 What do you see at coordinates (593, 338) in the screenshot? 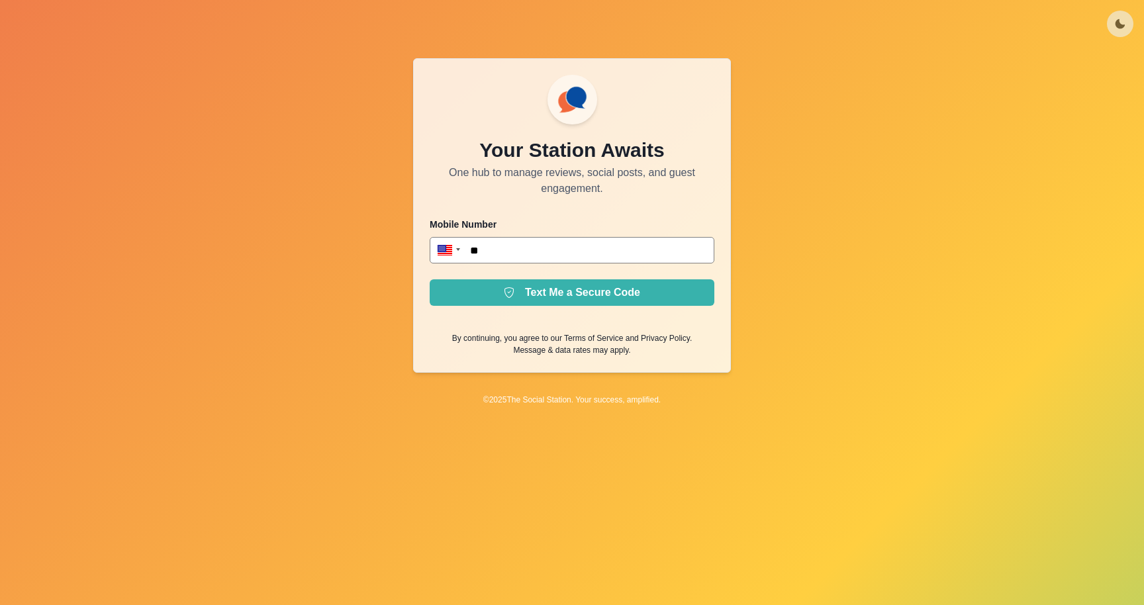
I see `a: Terms of Service` at bounding box center [593, 338].